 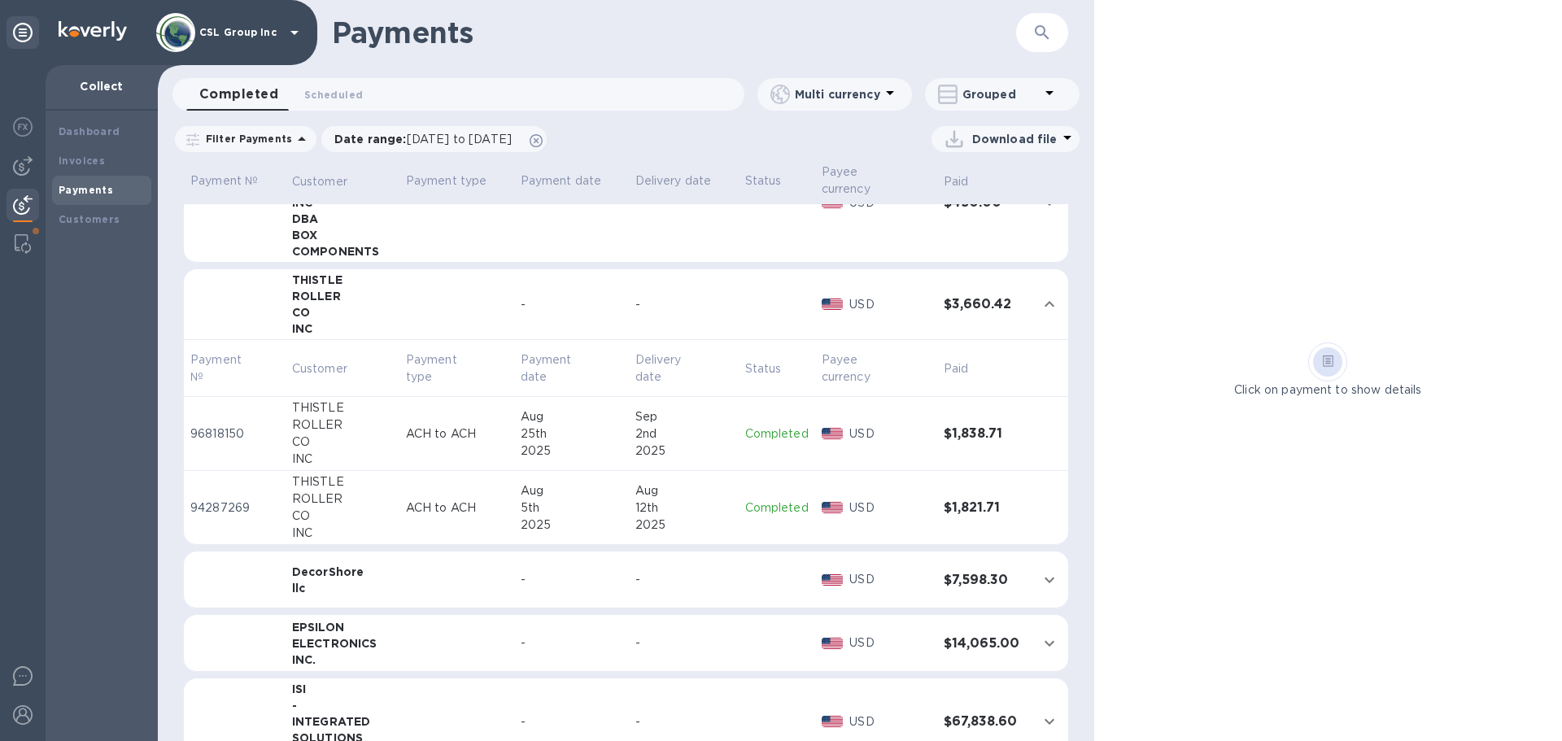 What do you see at coordinates (23, 127) in the screenshot?
I see `img: Foreign exchange` at bounding box center [23, 127].